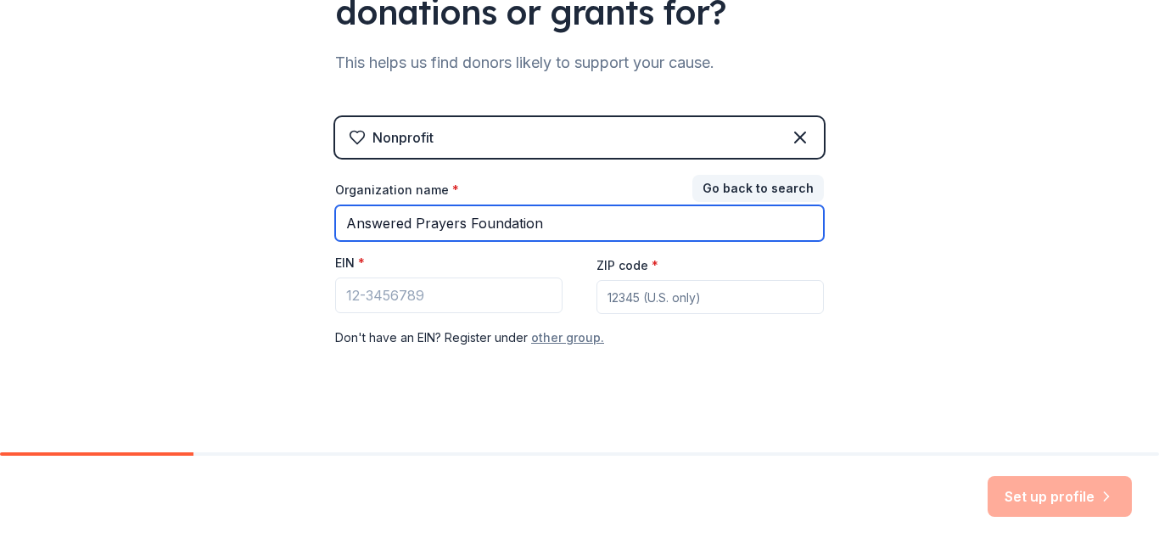 This screenshot has width=1159, height=544. What do you see at coordinates (710, 297) in the screenshot?
I see `input: 12345 (U.S. only)` at bounding box center [710, 297].